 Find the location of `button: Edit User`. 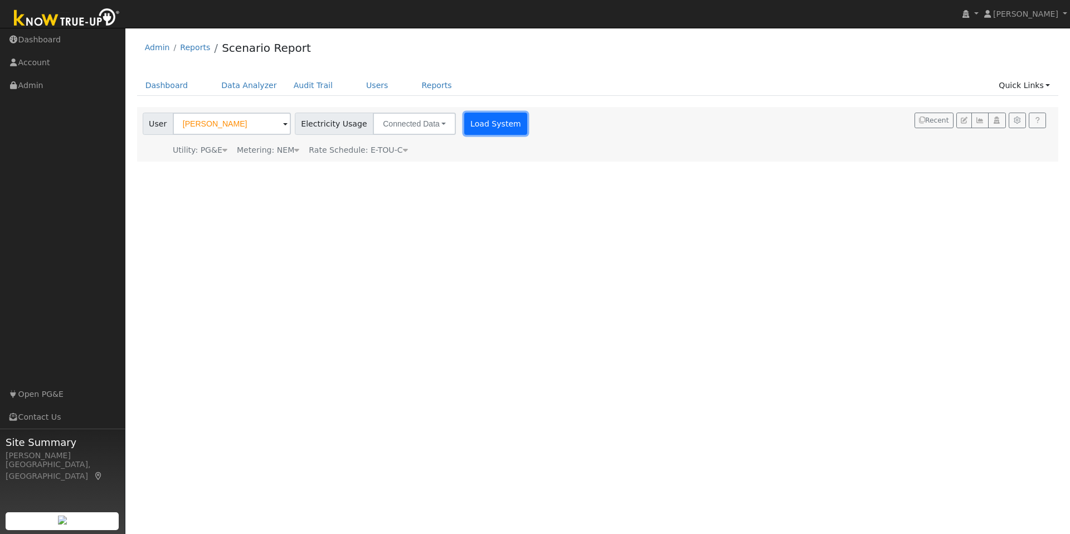

button: Edit User is located at coordinates (964, 120).